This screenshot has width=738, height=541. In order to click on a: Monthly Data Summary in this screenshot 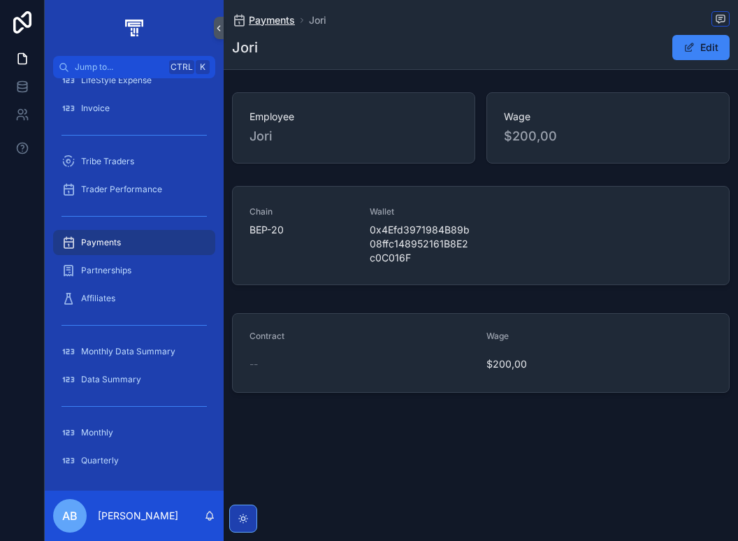, I will do `click(134, 352)`.